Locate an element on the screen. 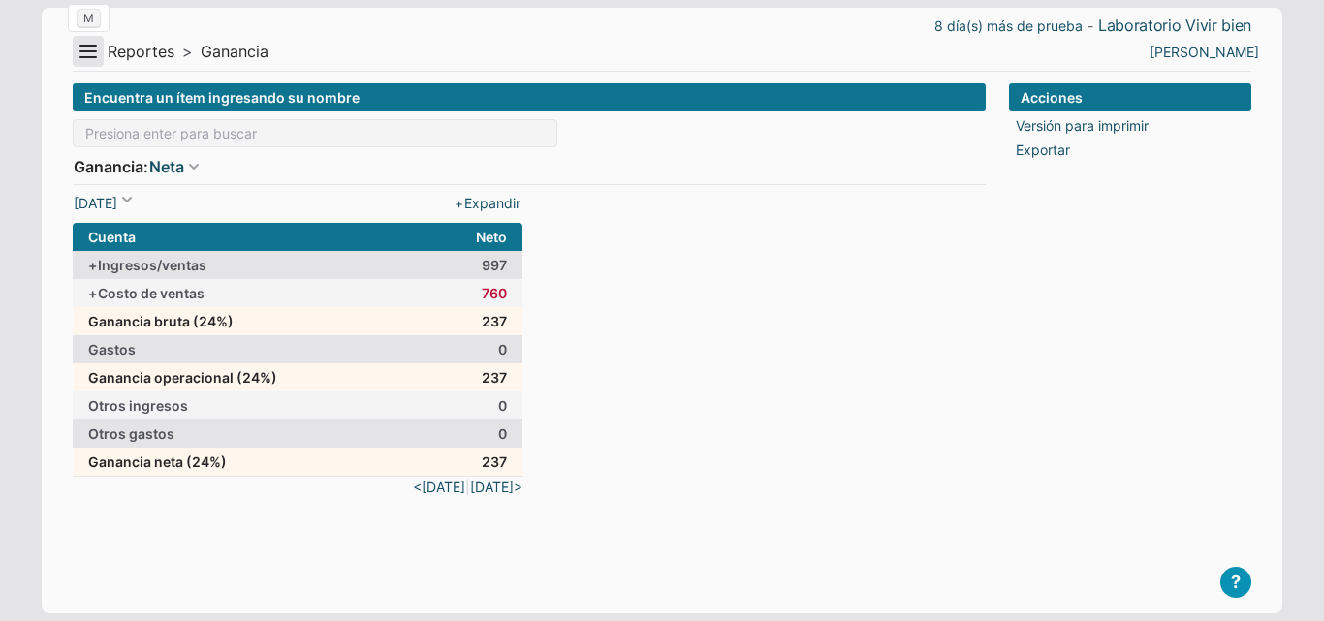  a: Expandir is located at coordinates (488, 203).